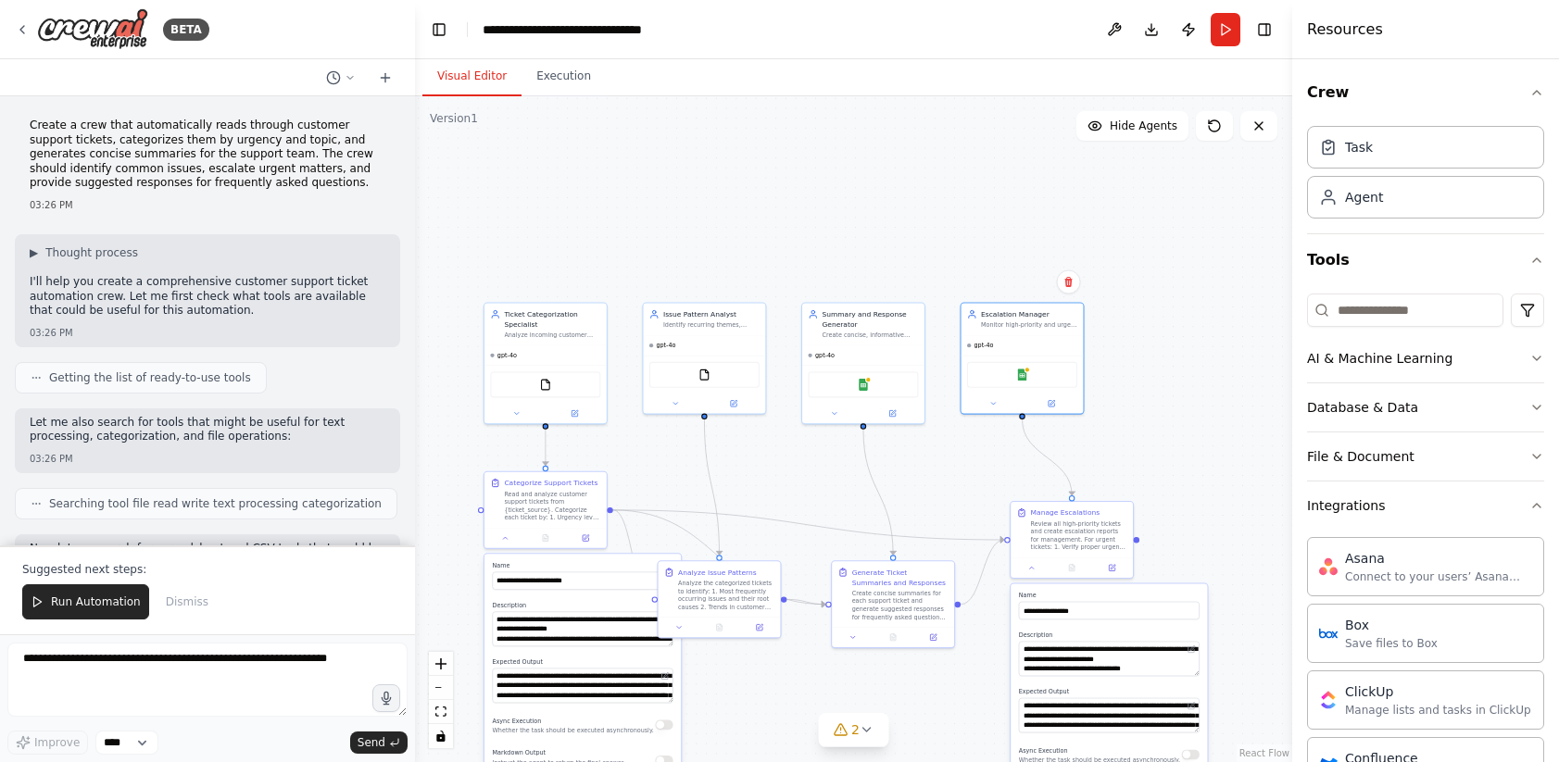 The image size is (1559, 762). I want to click on button: Tools, so click(1425, 260).